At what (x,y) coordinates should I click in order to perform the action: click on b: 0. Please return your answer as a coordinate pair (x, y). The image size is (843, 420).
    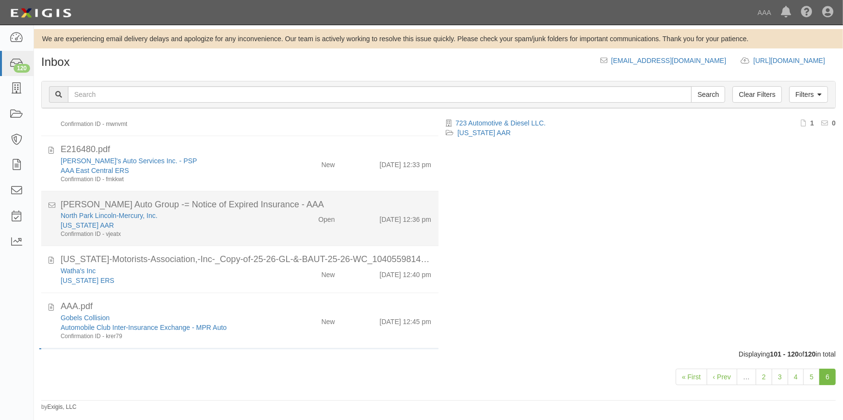
    Looking at the image, I should click on (833, 123).